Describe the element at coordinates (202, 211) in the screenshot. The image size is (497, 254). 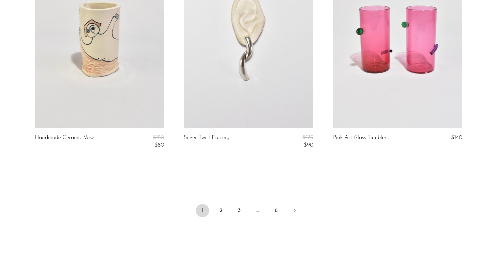
I see `span: 1` at that location.